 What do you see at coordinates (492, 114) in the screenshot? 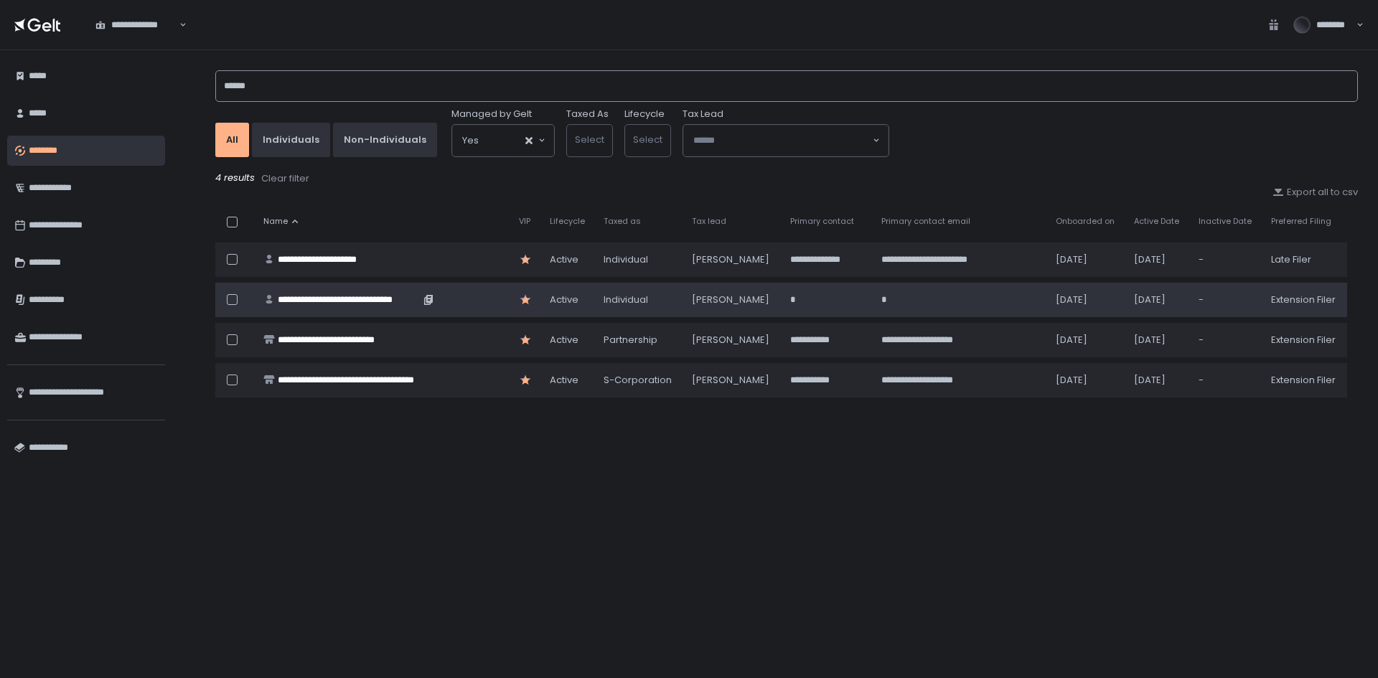
I see `span: Managed by Gelt` at bounding box center [492, 114].